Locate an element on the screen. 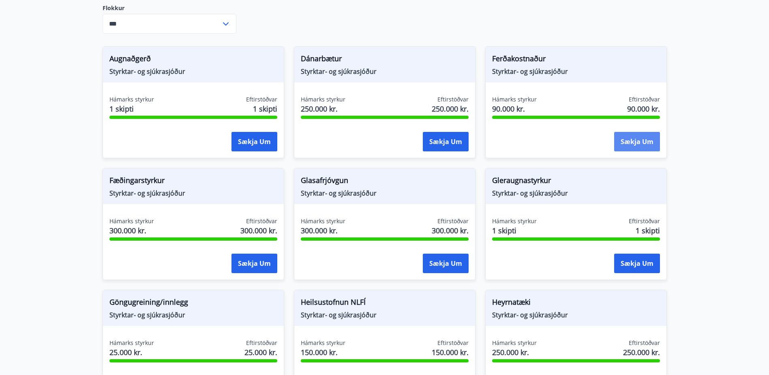 The image size is (769, 375). span: Heyrnatæki is located at coordinates (576, 303).